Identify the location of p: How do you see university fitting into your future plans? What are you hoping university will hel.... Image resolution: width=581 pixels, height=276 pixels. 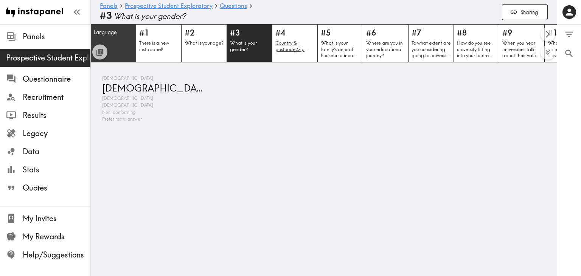
(476, 49).